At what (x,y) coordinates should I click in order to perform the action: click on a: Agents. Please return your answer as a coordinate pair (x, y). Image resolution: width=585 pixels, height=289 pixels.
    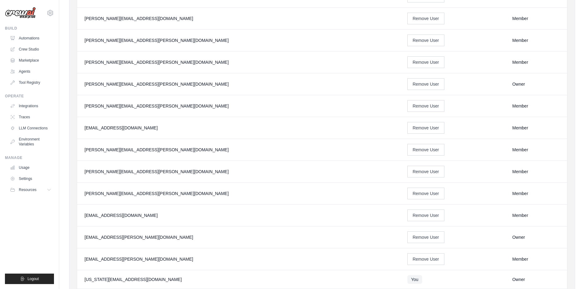
    Looking at the image, I should click on (31, 72).